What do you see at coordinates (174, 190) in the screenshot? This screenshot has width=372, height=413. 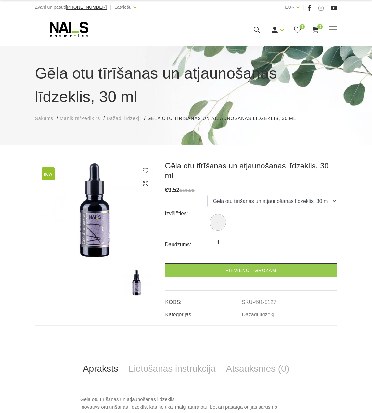 I see `span: 9.52` at bounding box center [174, 190].